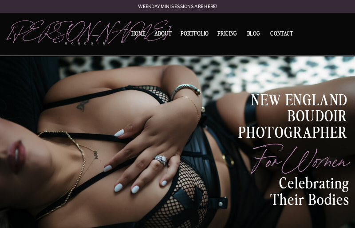  I want to click on nav: Pricing, so click(227, 35).